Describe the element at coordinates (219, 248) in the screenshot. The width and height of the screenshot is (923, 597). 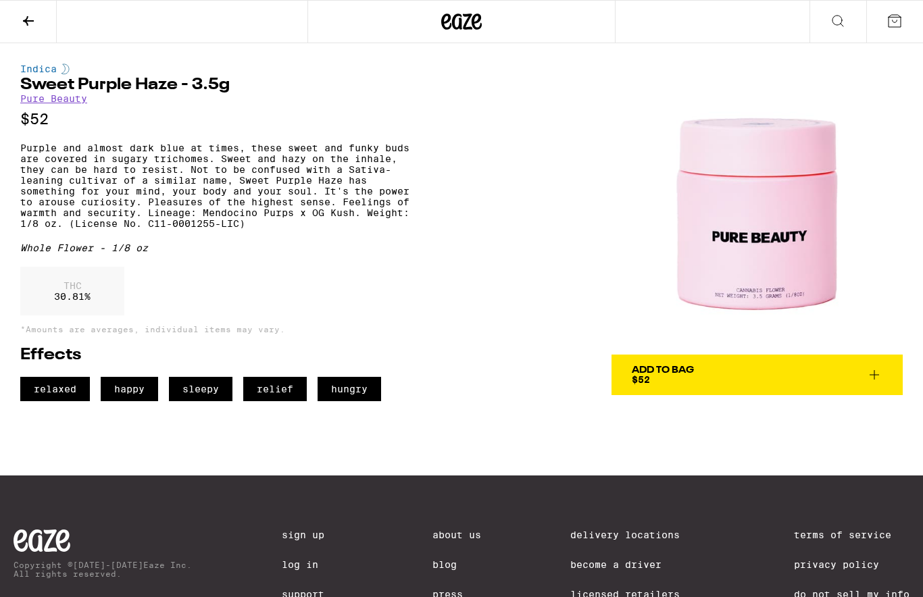
I see `div: Whole Flower - 1/8 oz` at that location.